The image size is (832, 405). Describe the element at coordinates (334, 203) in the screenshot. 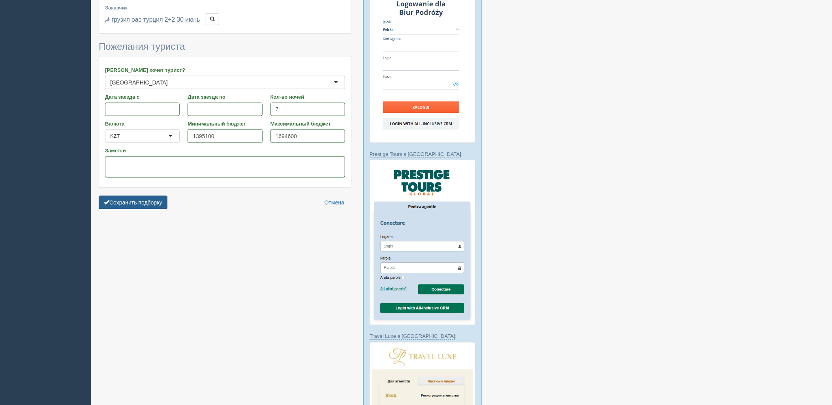

I see `a: Отмена` at that location.